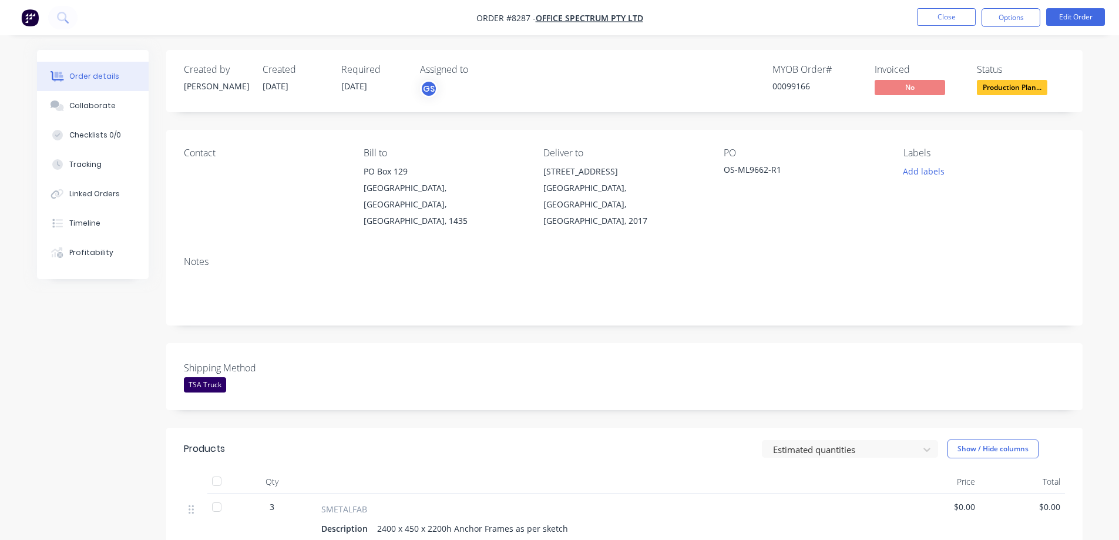  I want to click on div: Order details, so click(94, 76).